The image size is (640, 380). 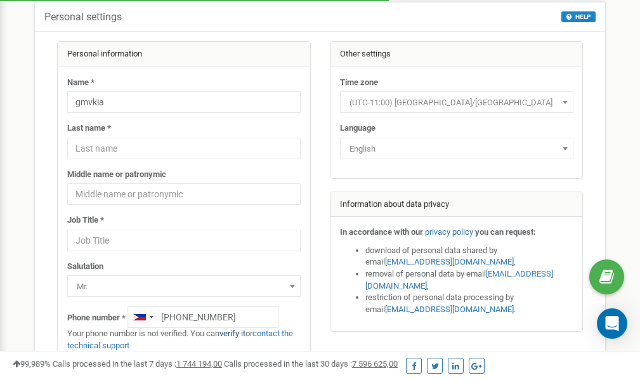 What do you see at coordinates (184, 102) in the screenshot?
I see `input: Name` at bounding box center [184, 102].